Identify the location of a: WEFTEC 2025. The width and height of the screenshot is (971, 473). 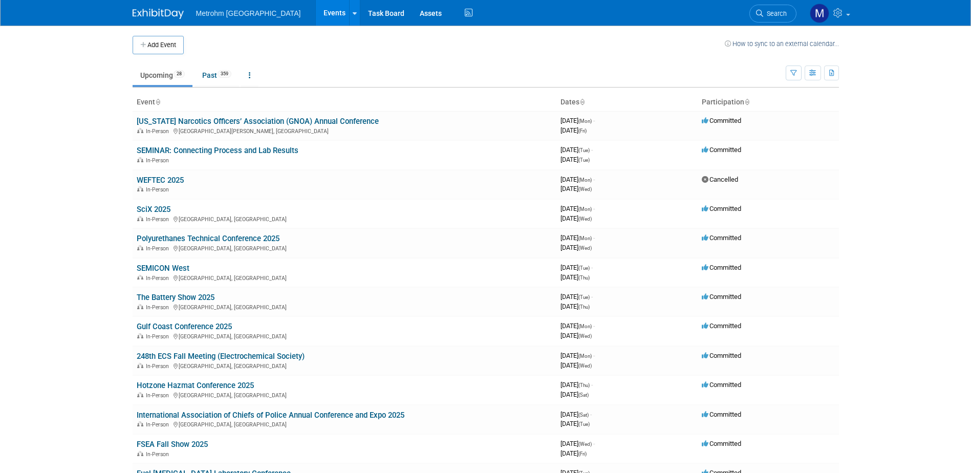
(160, 180).